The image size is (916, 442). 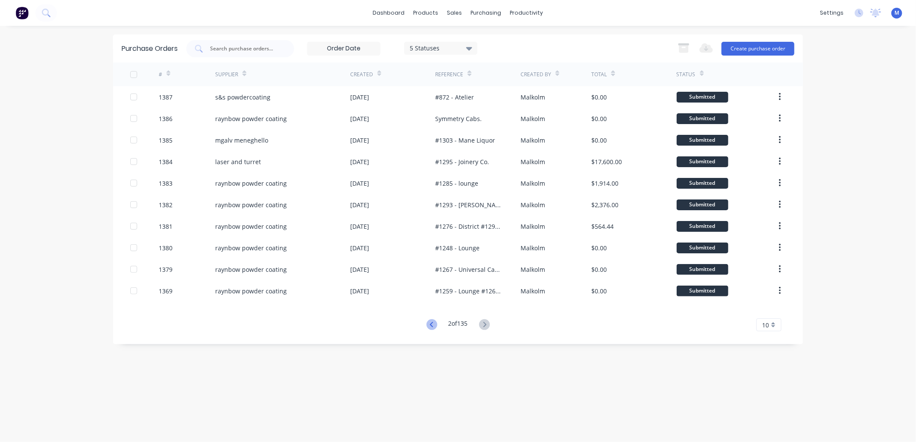 What do you see at coordinates (389, 13) in the screenshot?
I see `a: dashboard` at bounding box center [389, 13].